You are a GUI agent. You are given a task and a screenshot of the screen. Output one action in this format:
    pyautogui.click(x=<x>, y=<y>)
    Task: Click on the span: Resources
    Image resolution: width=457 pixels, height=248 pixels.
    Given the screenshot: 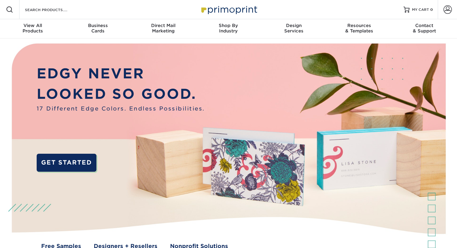 What is the action you would take?
    pyautogui.click(x=358, y=26)
    